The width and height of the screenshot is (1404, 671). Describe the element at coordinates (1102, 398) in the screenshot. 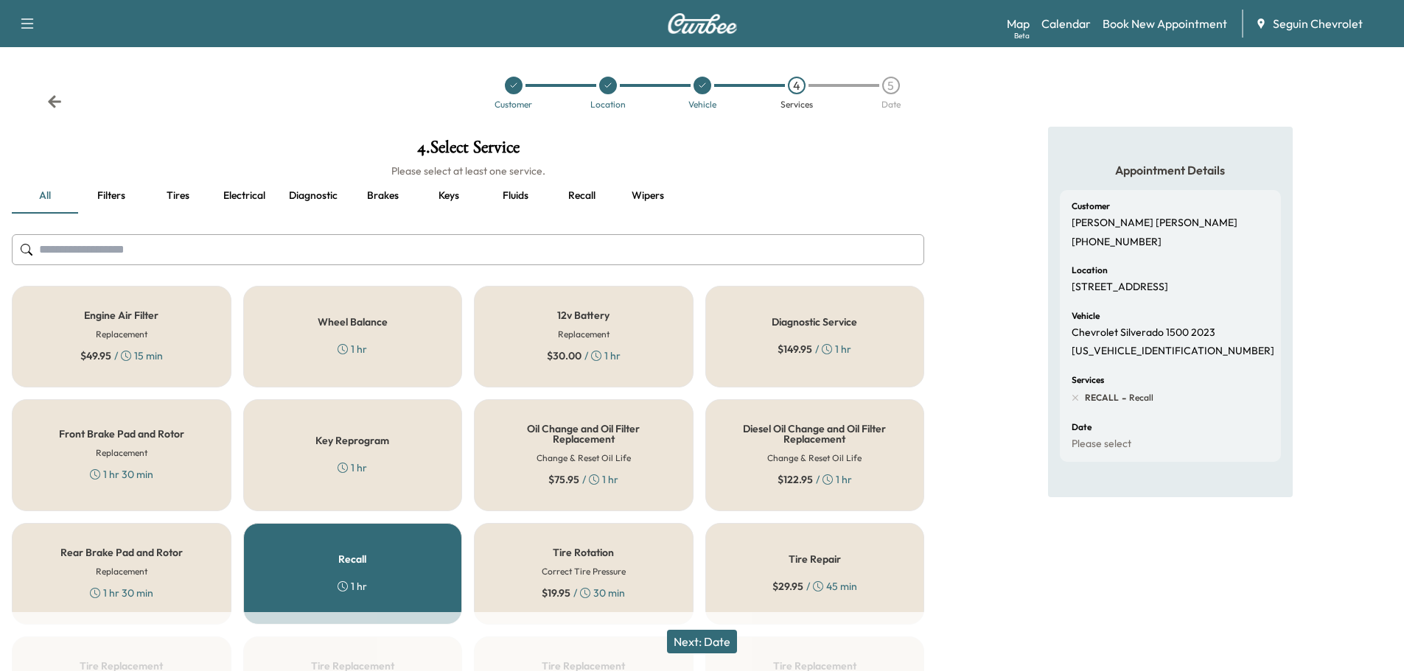

I see `span: RECALL` at that location.